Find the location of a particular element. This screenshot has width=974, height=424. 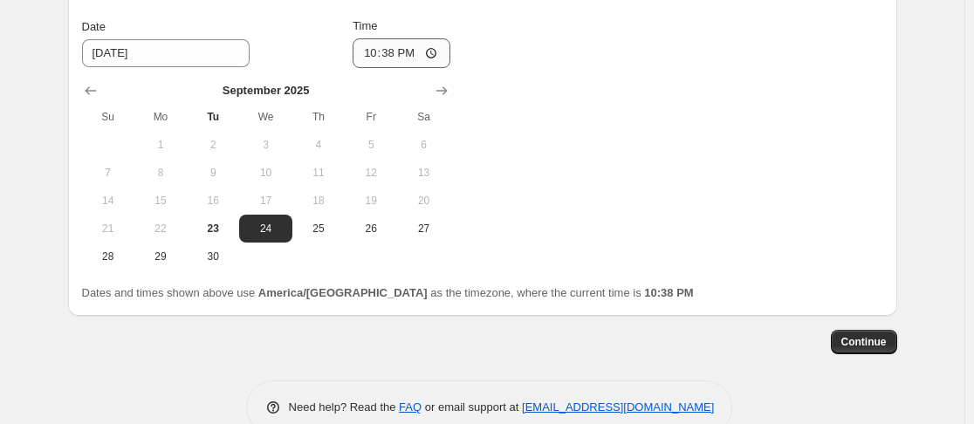

span: 25 is located at coordinates (318, 229).